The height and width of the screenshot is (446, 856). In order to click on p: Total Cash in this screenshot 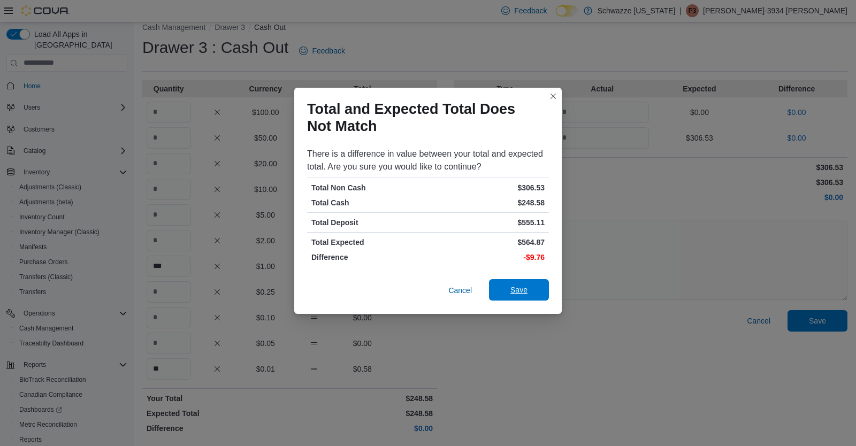, I will do `click(369, 203)`.